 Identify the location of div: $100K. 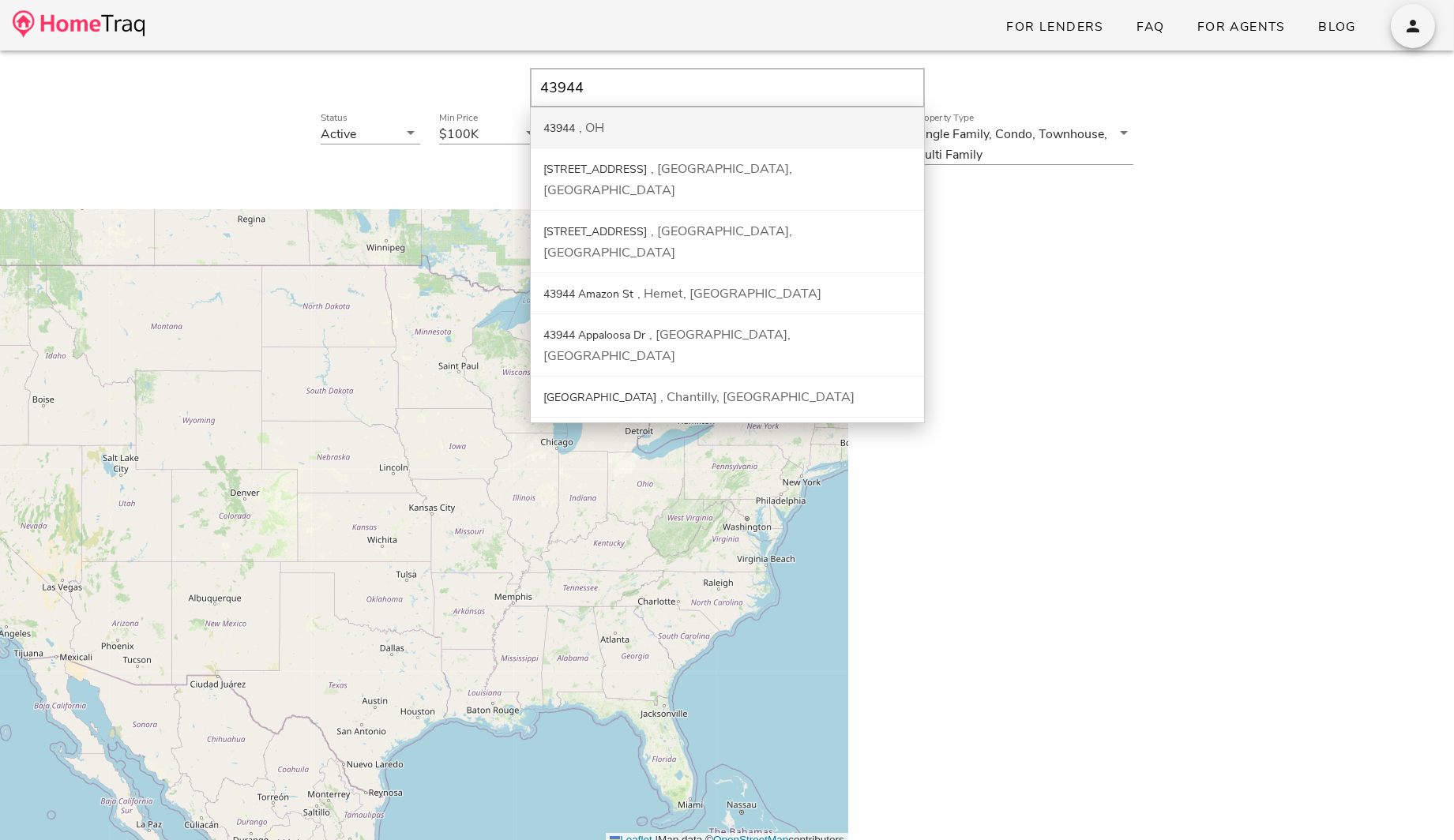
(458, 135).